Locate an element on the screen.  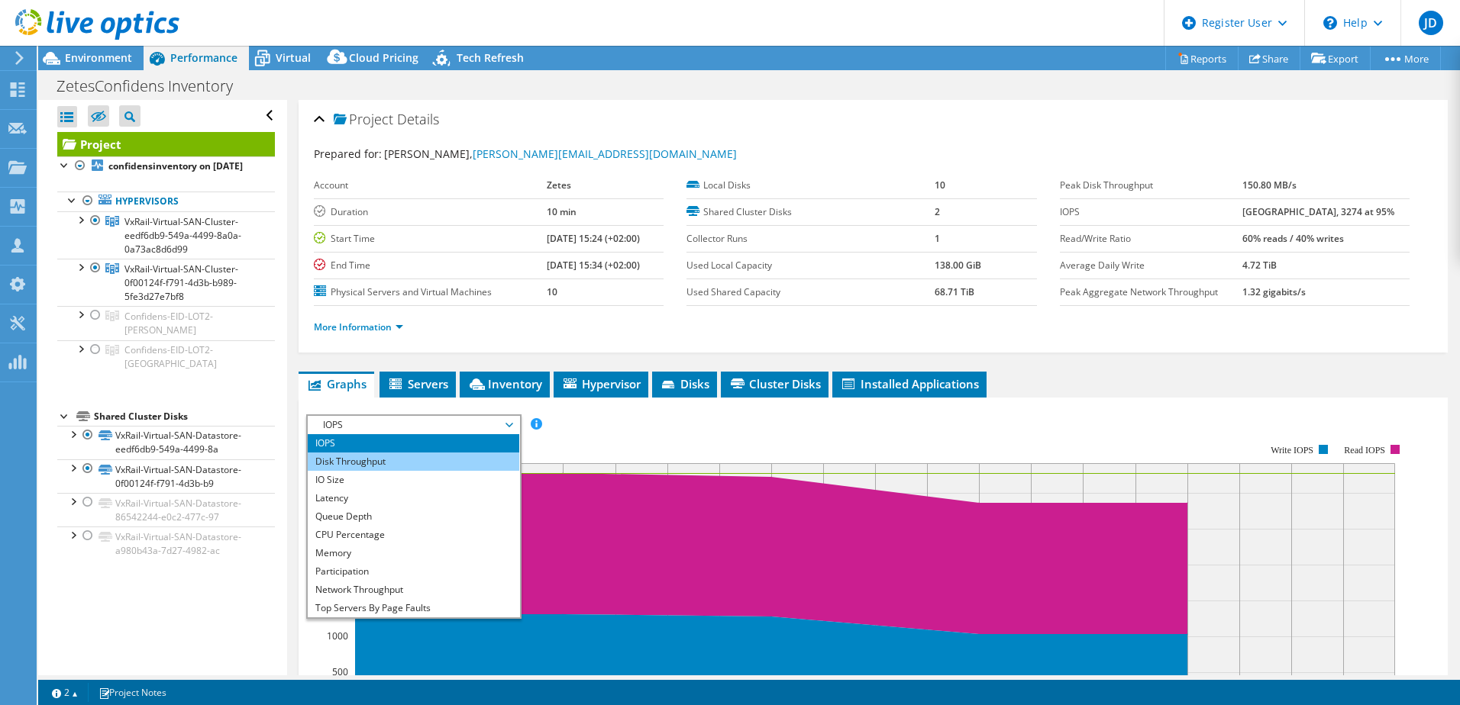
span: Servers is located at coordinates (418, 384).